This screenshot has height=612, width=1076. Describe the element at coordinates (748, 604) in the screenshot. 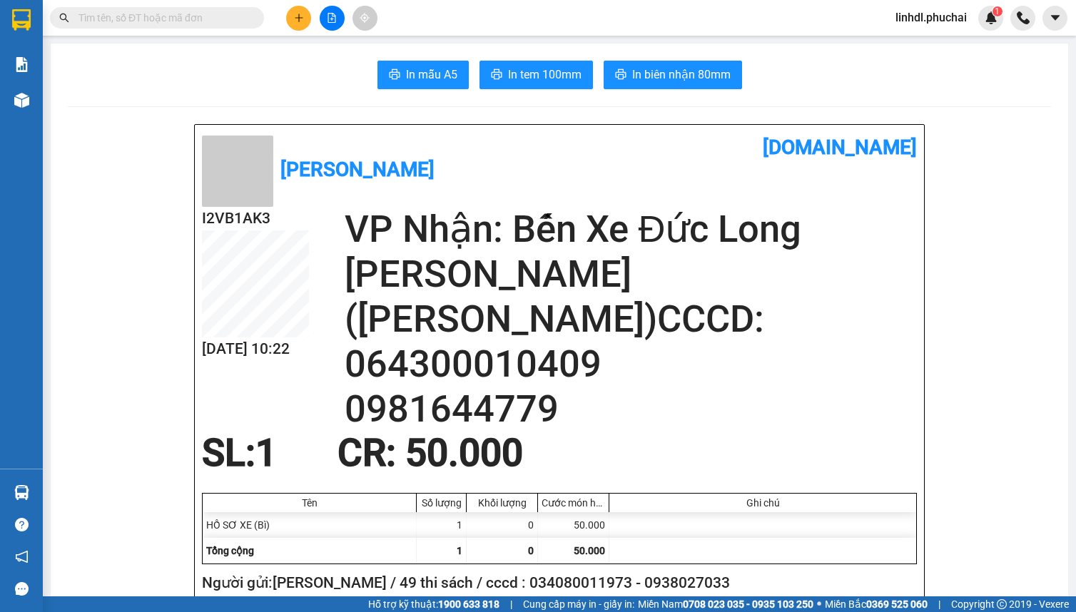

I see `strong: 0708 023 035 - 0935 103 250` at that location.